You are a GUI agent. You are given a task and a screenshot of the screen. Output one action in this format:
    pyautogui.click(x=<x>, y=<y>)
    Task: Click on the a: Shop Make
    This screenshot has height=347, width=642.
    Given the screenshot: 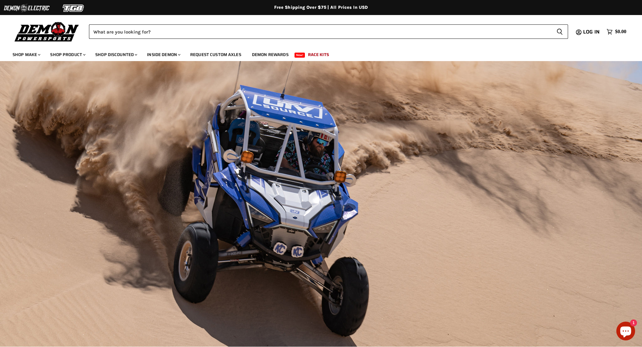 What is the action you would take?
    pyautogui.click(x=26, y=54)
    